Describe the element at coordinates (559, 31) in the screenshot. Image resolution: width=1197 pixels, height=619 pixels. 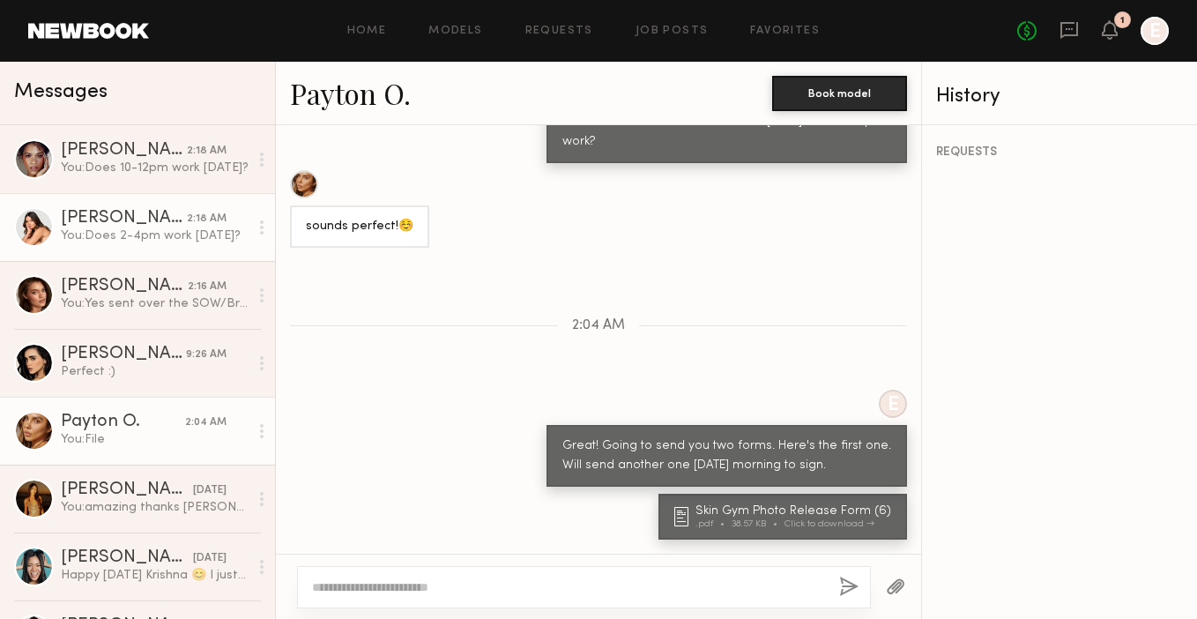
I see `a: Requests` at that location.